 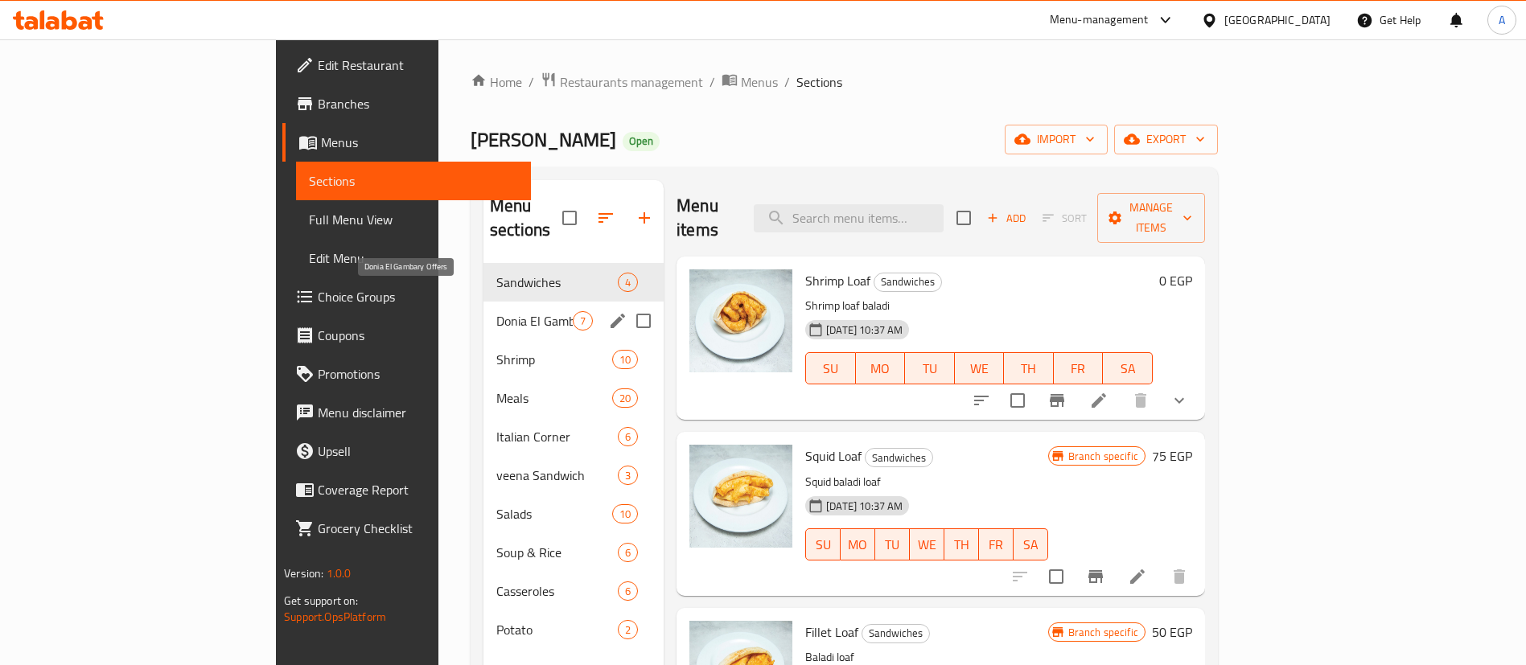 What do you see at coordinates (321, 601) in the screenshot?
I see `span: Get support on:` at bounding box center [321, 601].